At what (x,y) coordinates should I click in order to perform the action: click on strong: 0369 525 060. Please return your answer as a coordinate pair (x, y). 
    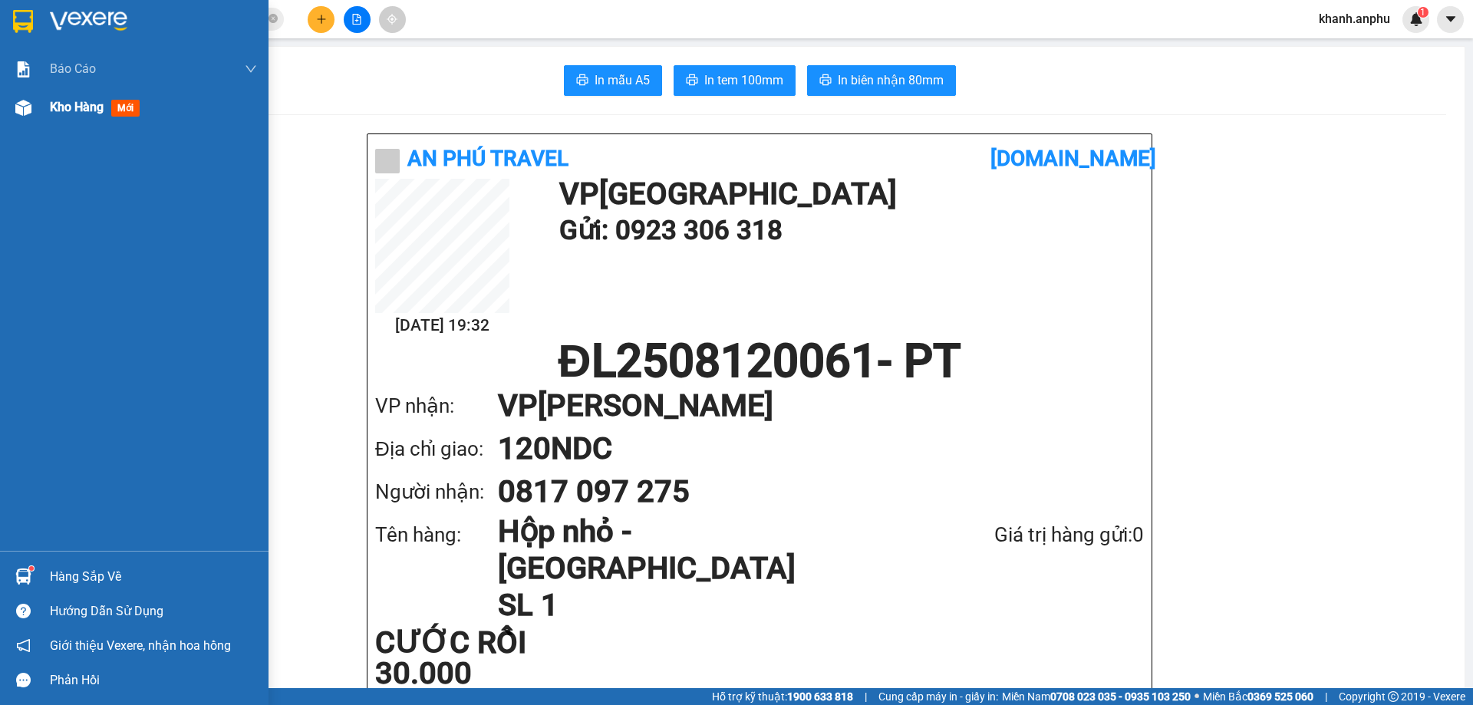
    Looking at the image, I should click on (1280, 696).